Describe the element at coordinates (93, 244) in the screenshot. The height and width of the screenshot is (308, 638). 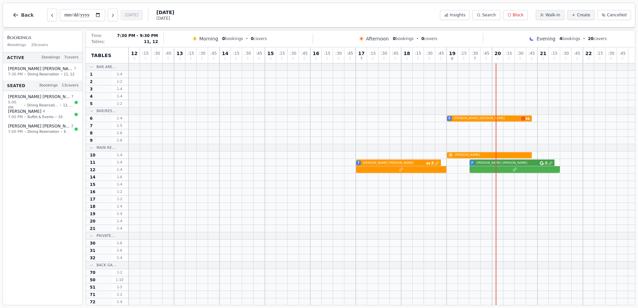
I see `span: 30` at that location.